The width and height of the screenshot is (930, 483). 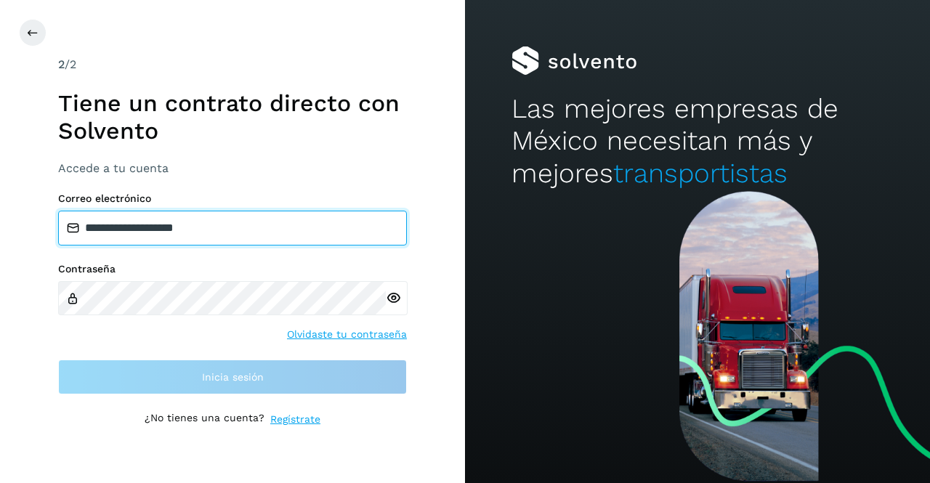 I want to click on label: Correo electrónico, so click(x=233, y=198).